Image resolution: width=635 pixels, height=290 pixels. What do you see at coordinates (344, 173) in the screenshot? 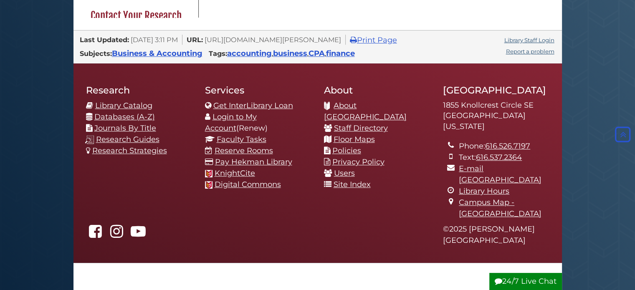
I see `a: Users` at bounding box center [344, 173].